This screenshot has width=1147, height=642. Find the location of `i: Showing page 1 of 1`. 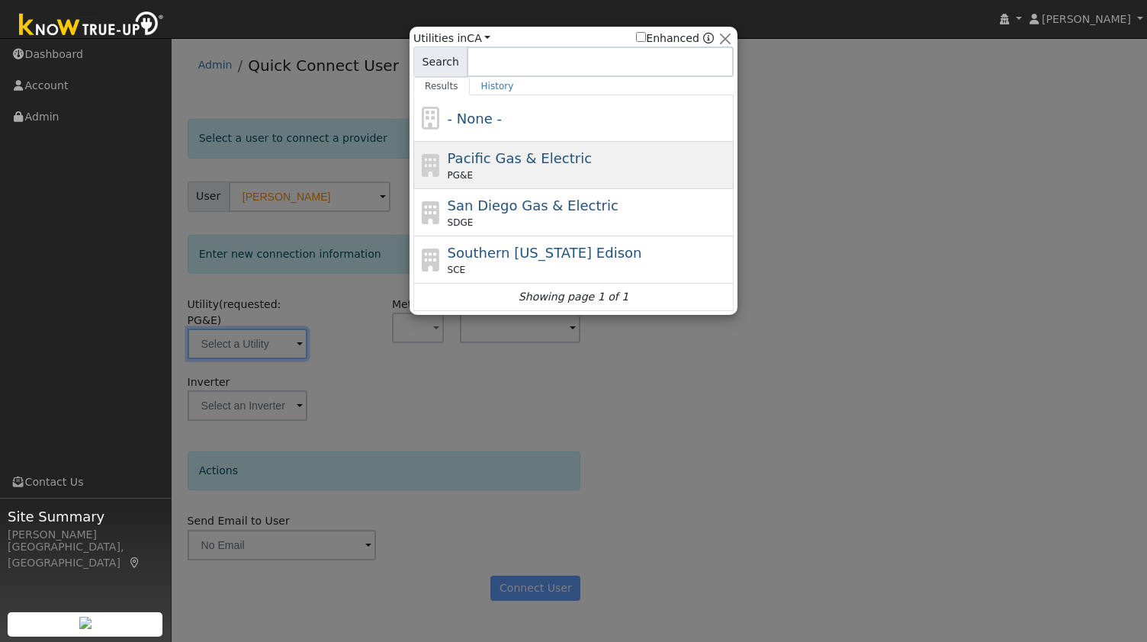

i: Showing page 1 of 1 is located at coordinates (574, 297).